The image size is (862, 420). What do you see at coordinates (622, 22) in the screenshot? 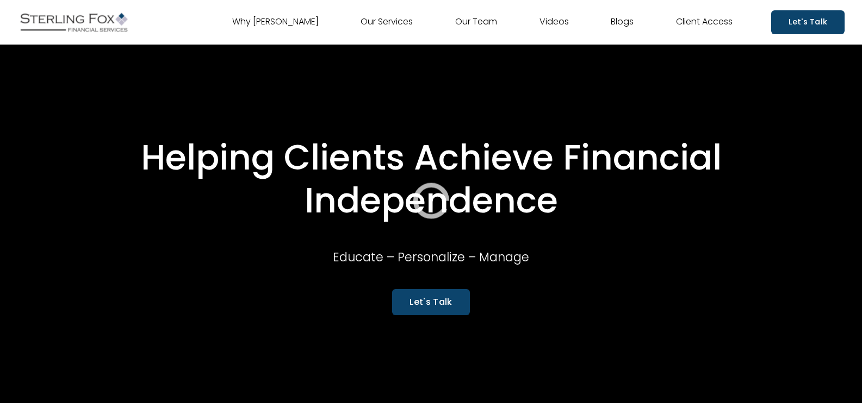
I see `a: Blogs` at bounding box center [622, 22].